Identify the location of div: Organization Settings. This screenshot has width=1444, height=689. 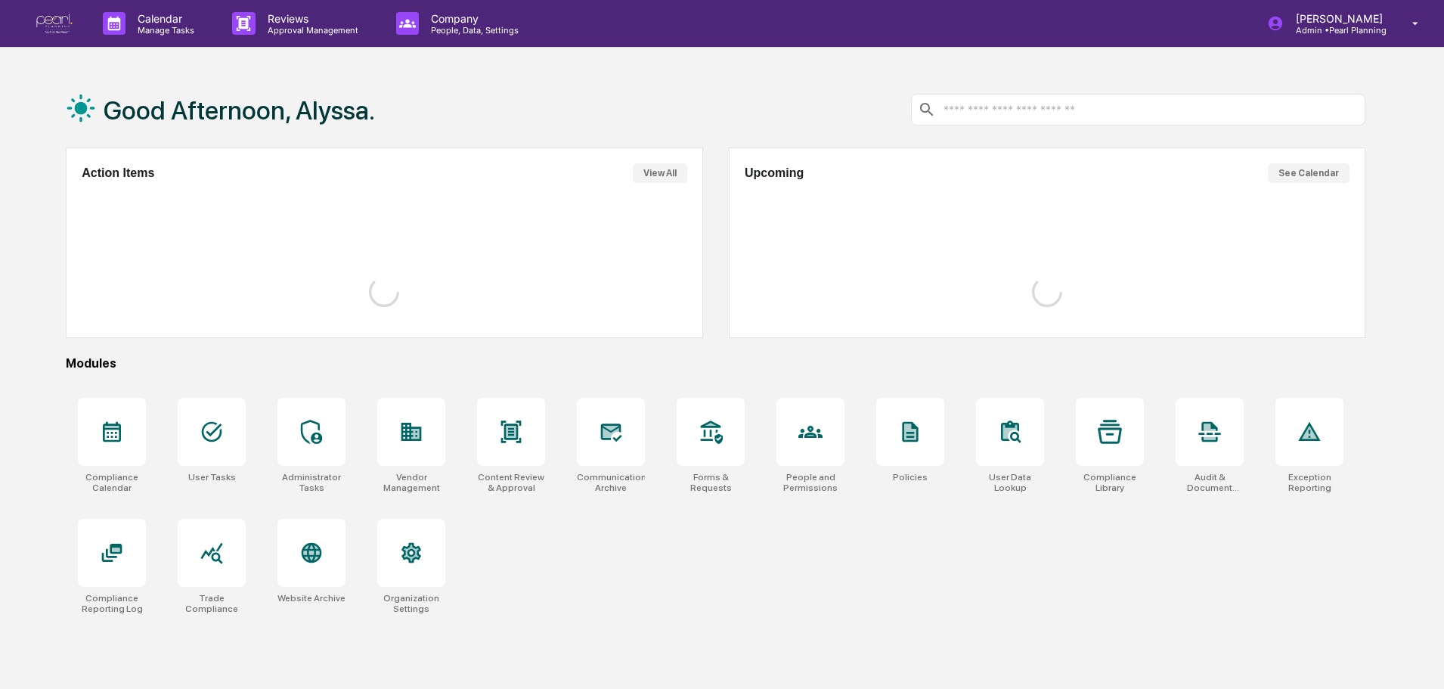
(411, 603).